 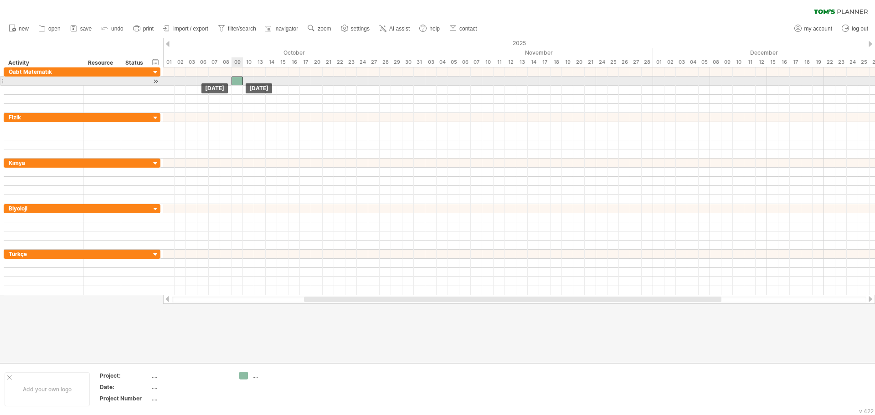 I want to click on span: import / export, so click(x=191, y=29).